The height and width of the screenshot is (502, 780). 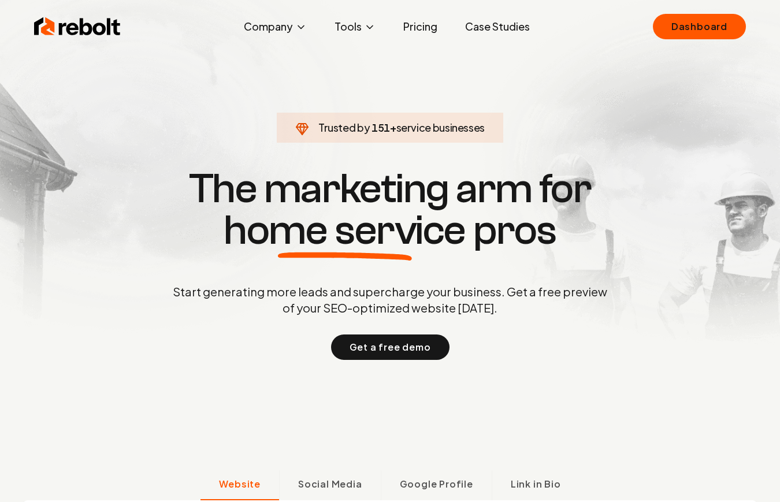 What do you see at coordinates (77, 27) in the screenshot?
I see `img: Rebolt Logo` at bounding box center [77, 27].